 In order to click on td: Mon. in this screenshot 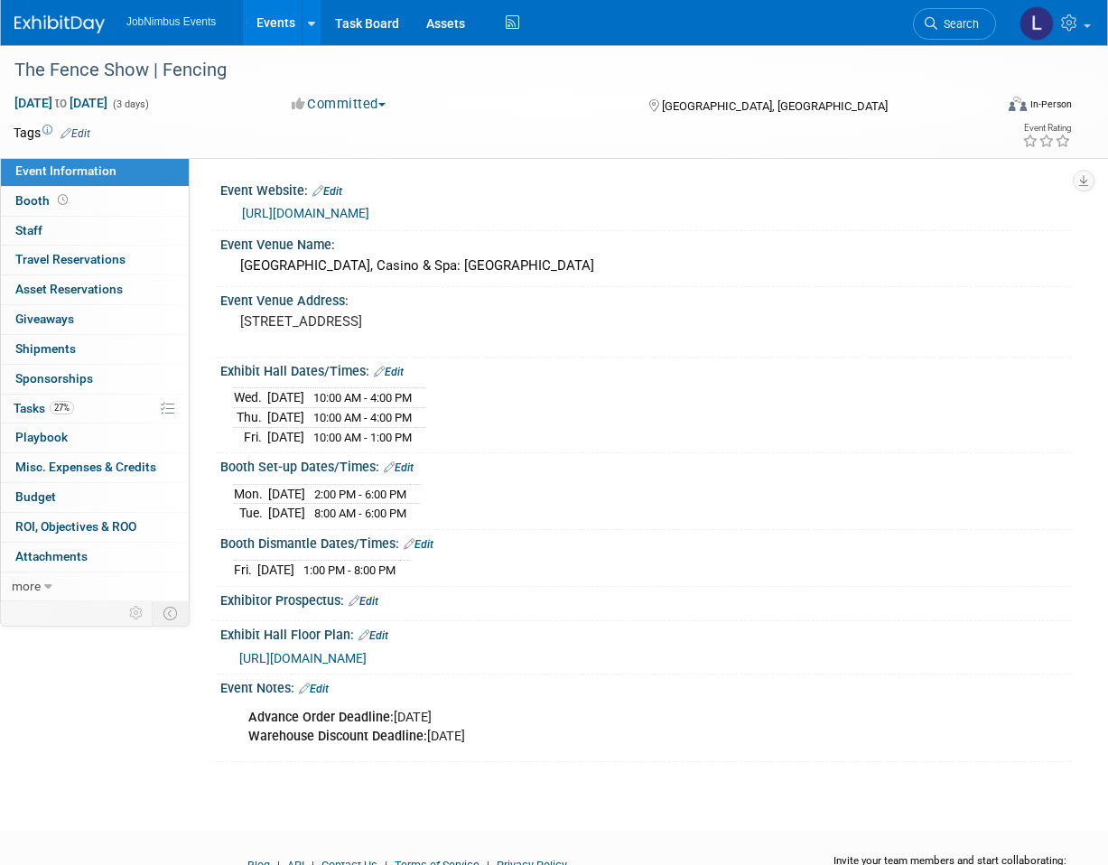, I will do `click(251, 494)`.